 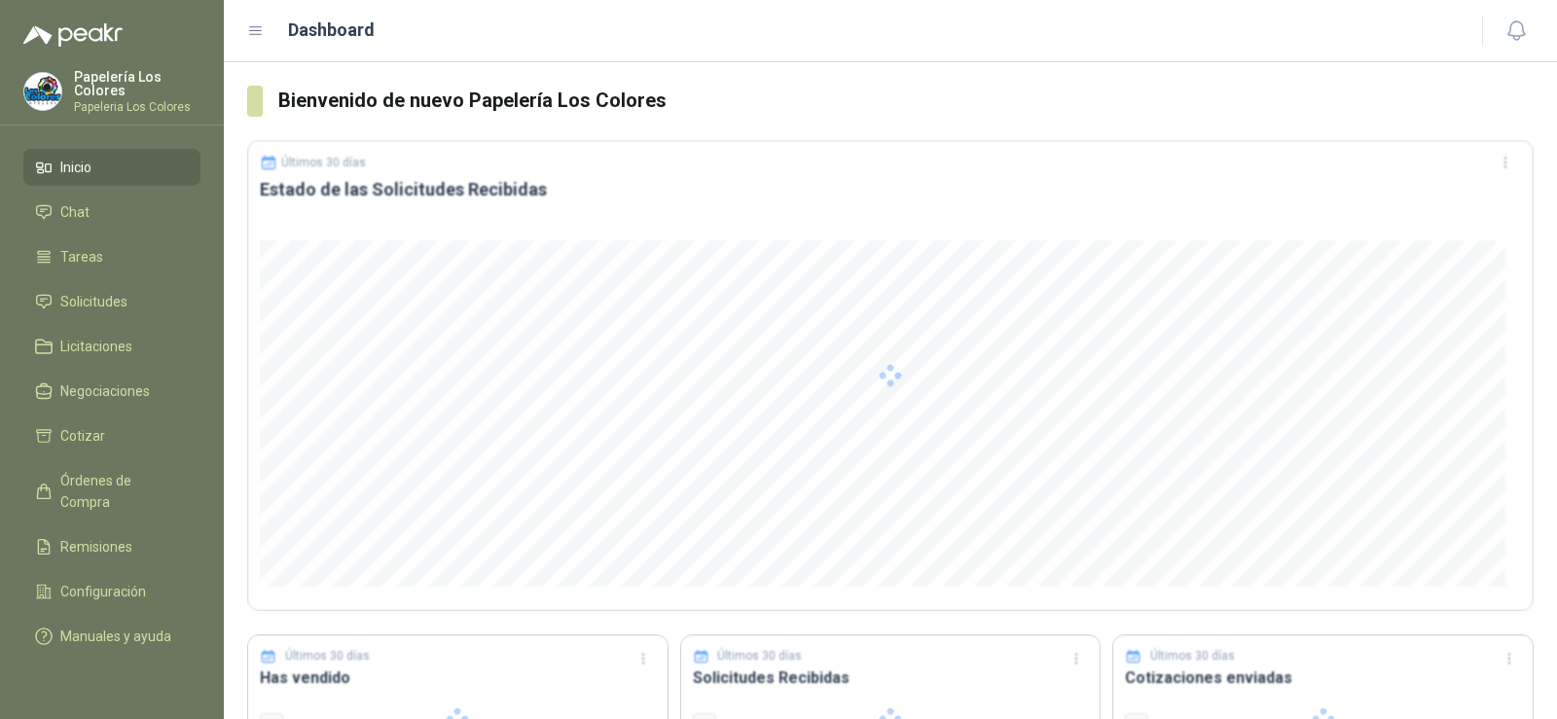 I want to click on span: Manuales y ayuda, so click(x=116, y=636).